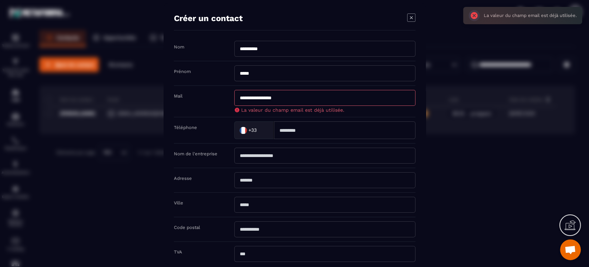 The width and height of the screenshot is (589, 267). What do you see at coordinates (571, 249) in the screenshot?
I see `div: Ouvrir le chat` at bounding box center [571, 249].